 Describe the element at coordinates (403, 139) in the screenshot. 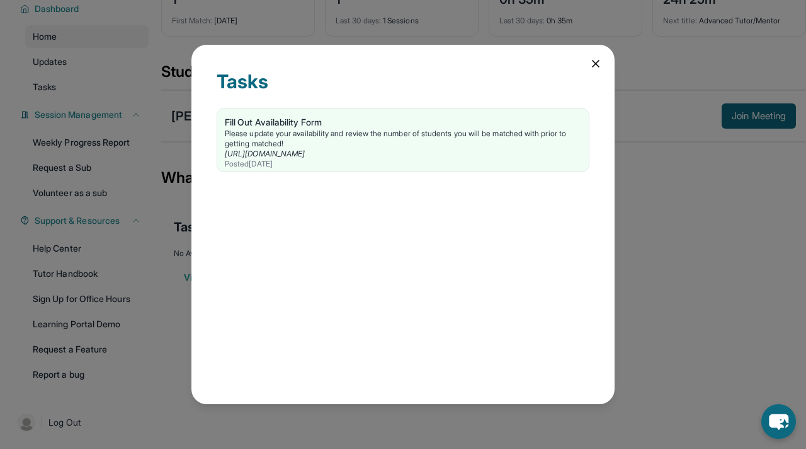

I see `div: Please update your availability and review the number of students you will be matched with prior ...` at that location.